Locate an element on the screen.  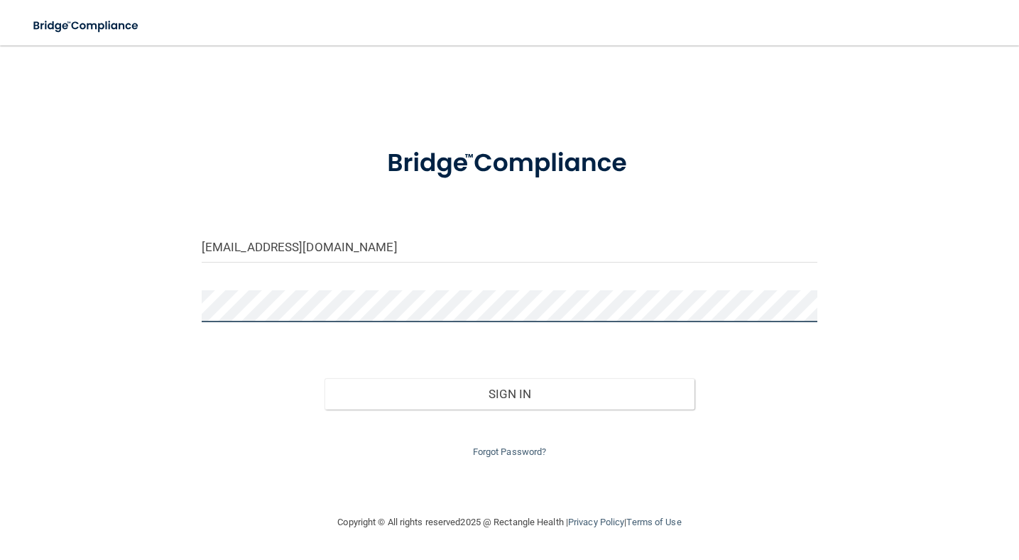
input: Email is located at coordinates (509, 246).